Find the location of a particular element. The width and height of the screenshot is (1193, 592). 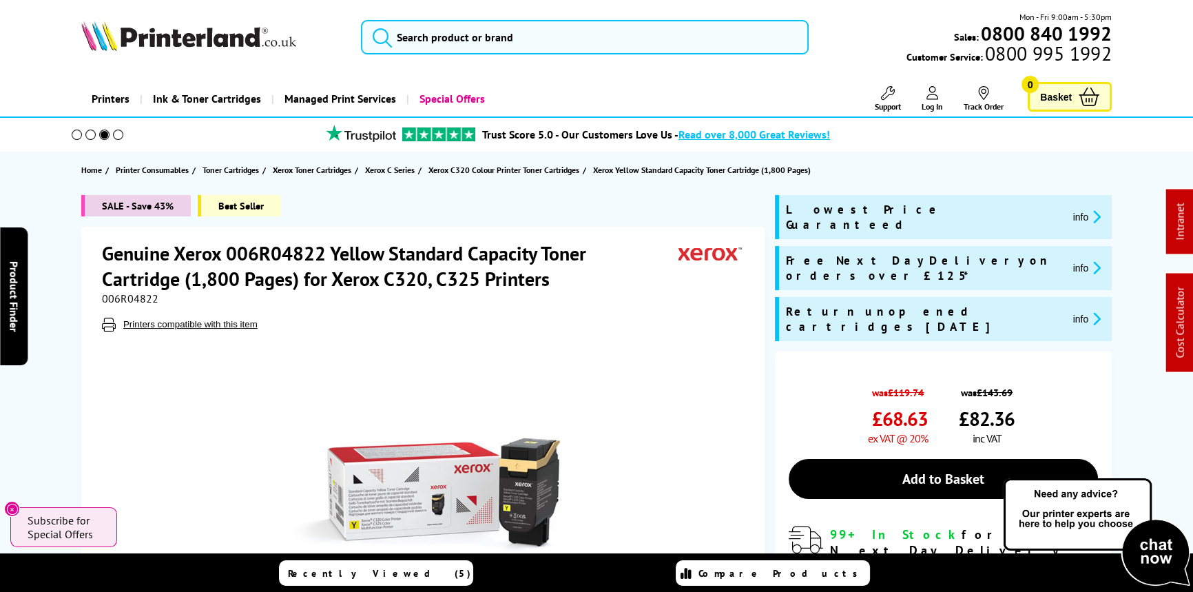

a: Trust Score 5.0 - Our Customers Love Us -Read over 8,000 Great Reviews! is located at coordinates (656, 134).